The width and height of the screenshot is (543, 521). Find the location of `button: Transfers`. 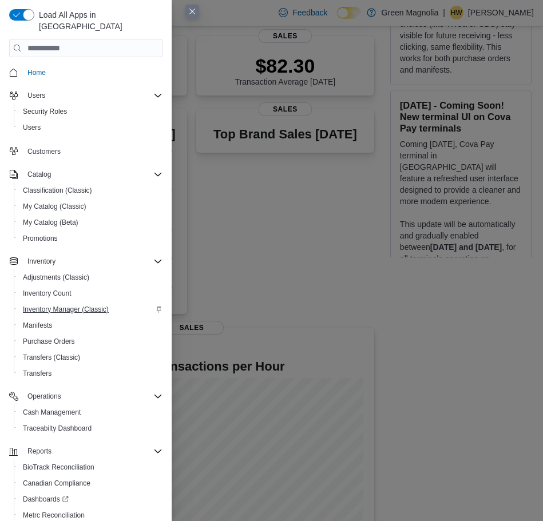

button: Transfers is located at coordinates (90, 374).